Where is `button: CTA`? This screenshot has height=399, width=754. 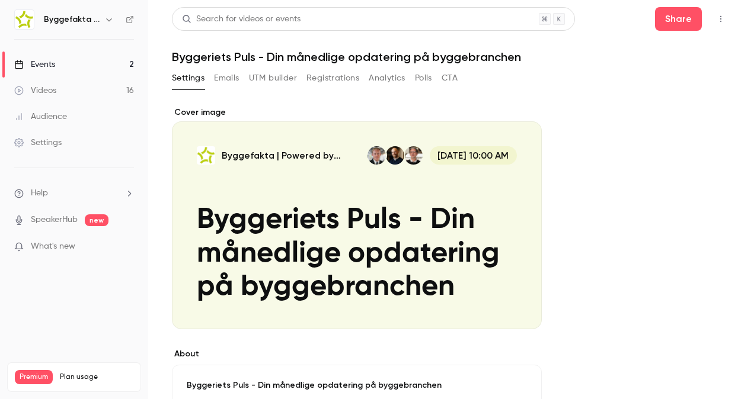
button: CTA is located at coordinates (449, 78).